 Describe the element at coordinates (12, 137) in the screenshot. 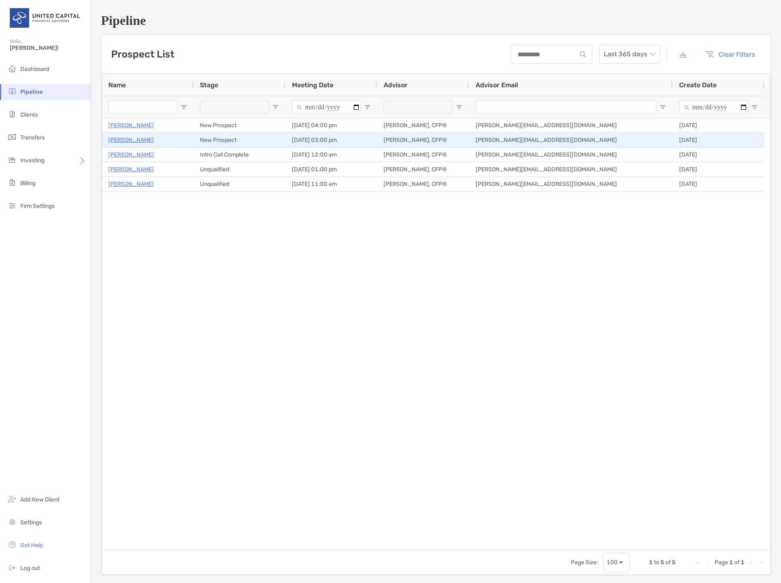

I see `img: transfers icon` at that location.